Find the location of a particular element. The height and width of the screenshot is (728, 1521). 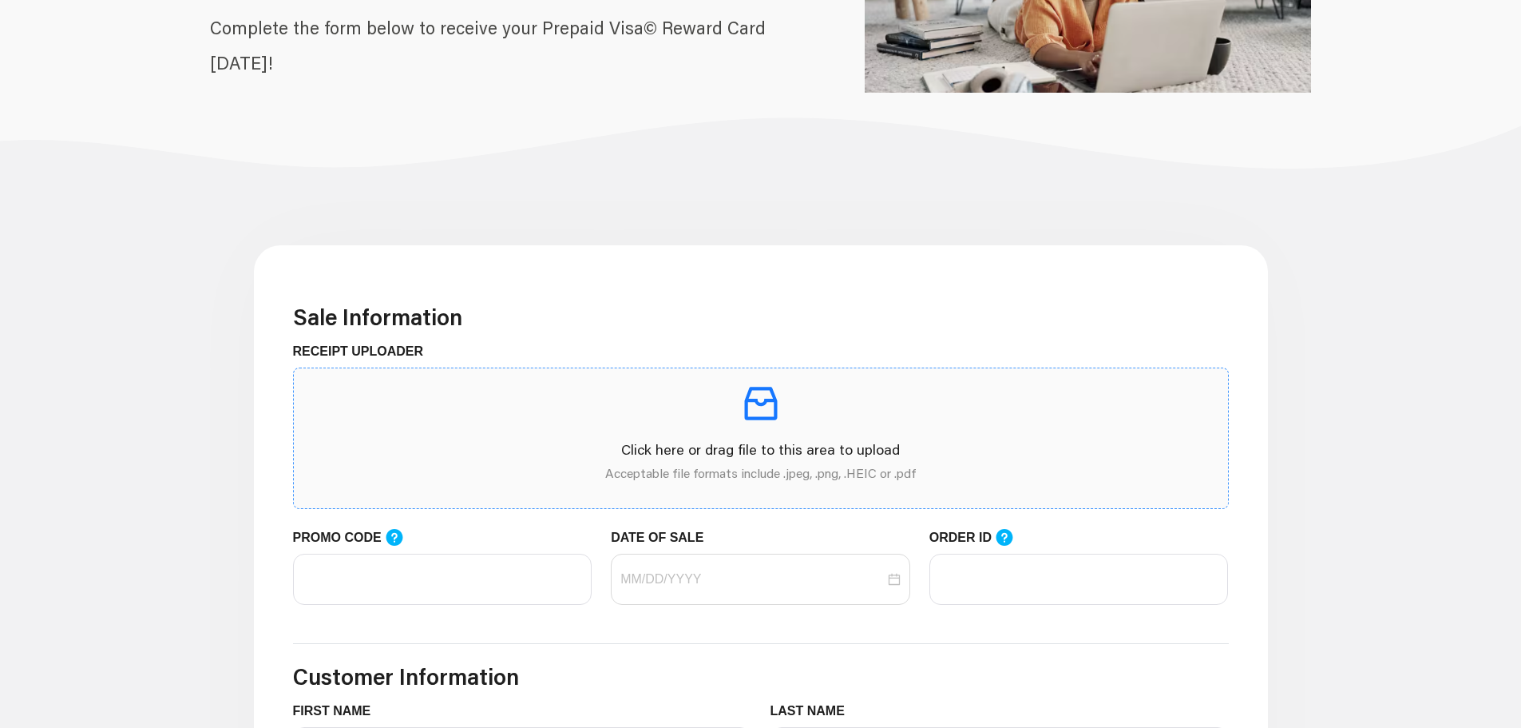

span: inboxClick here or drag file to this area to uploadAcceptable file formats include .jpeg, .png, .... is located at coordinates (761, 438).